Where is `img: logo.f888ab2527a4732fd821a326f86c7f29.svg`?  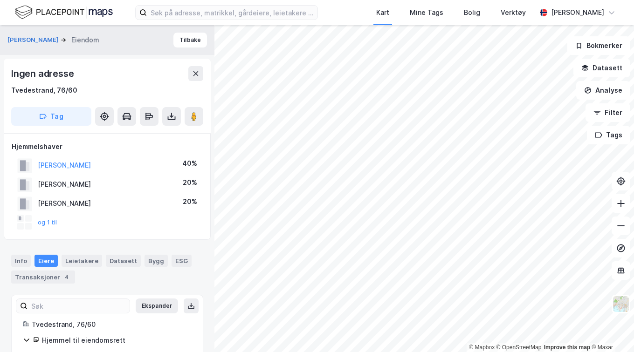 img: logo.f888ab2527a4732fd821a326f86c7f29.svg is located at coordinates (64, 12).